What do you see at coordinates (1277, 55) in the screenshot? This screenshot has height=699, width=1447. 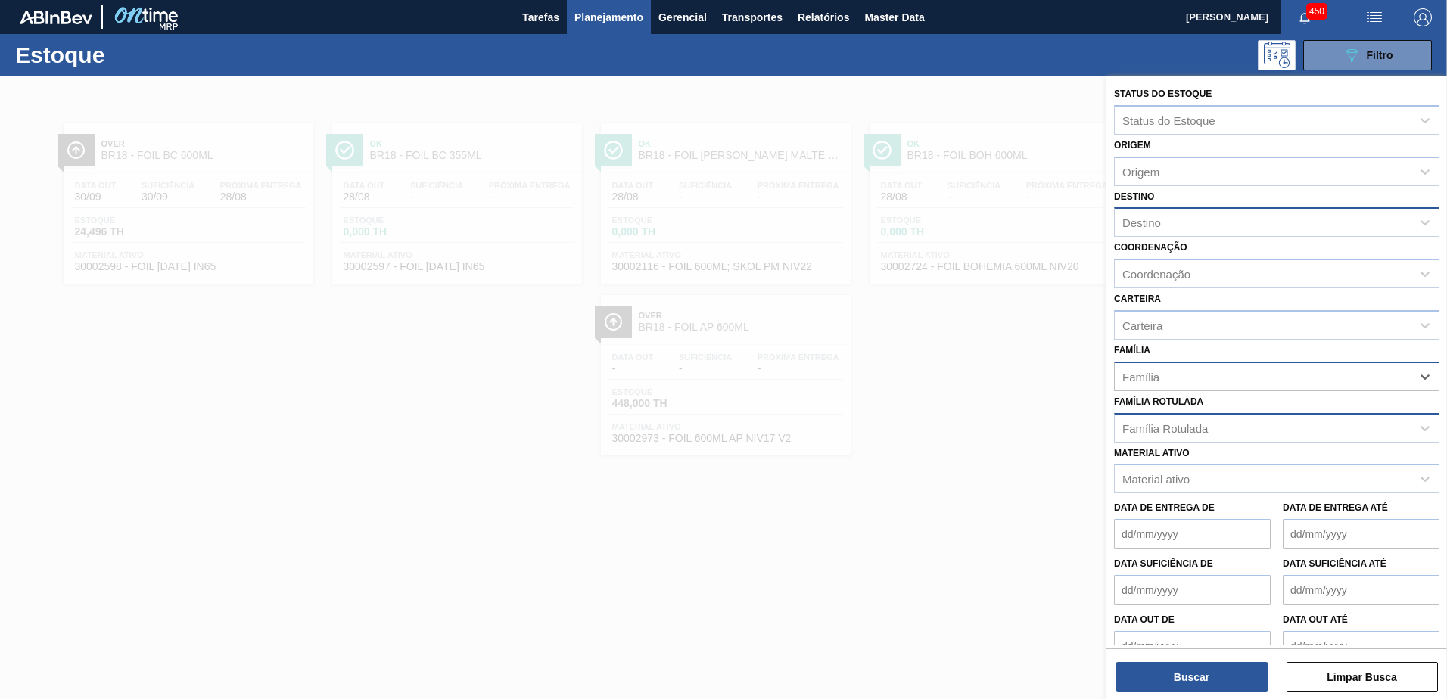 I see `div: Pogramando: nenhum usuário selecionado` at bounding box center [1277, 55].